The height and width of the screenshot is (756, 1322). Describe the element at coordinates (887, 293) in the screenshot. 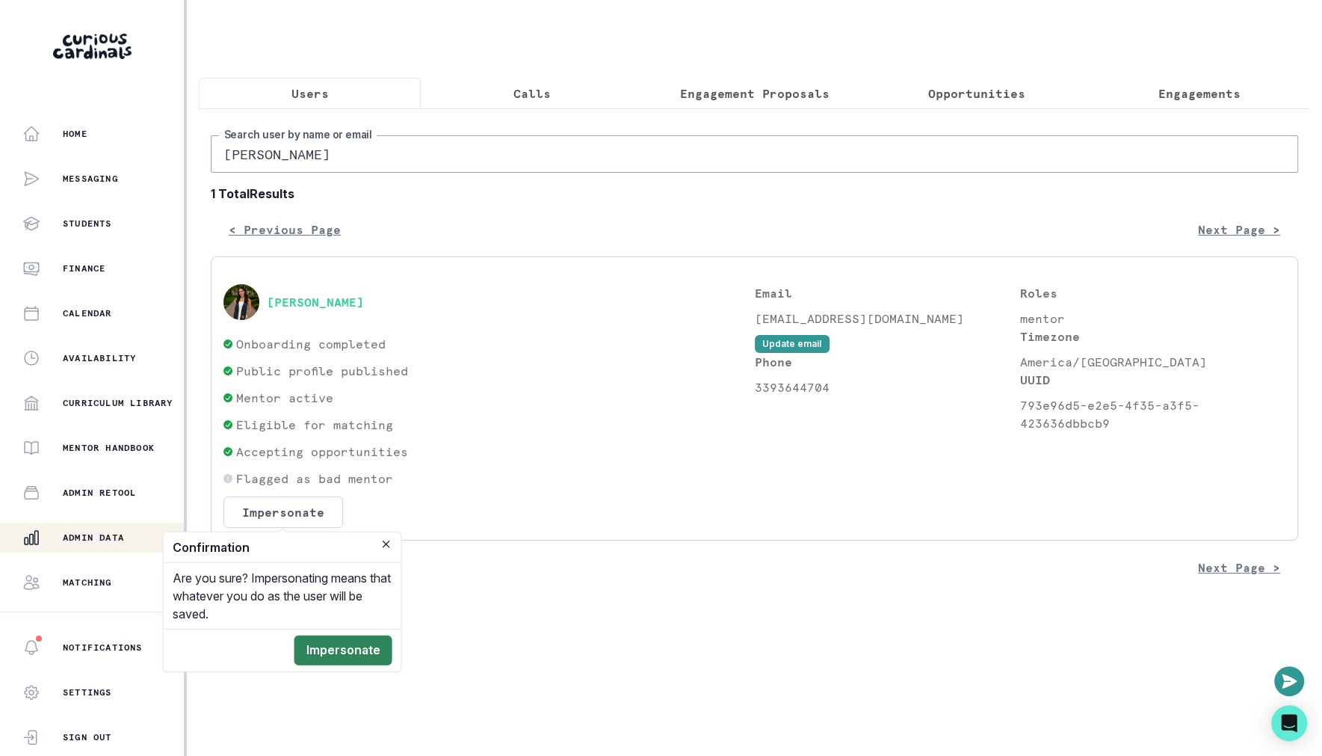

I see `p: Email` at that location.